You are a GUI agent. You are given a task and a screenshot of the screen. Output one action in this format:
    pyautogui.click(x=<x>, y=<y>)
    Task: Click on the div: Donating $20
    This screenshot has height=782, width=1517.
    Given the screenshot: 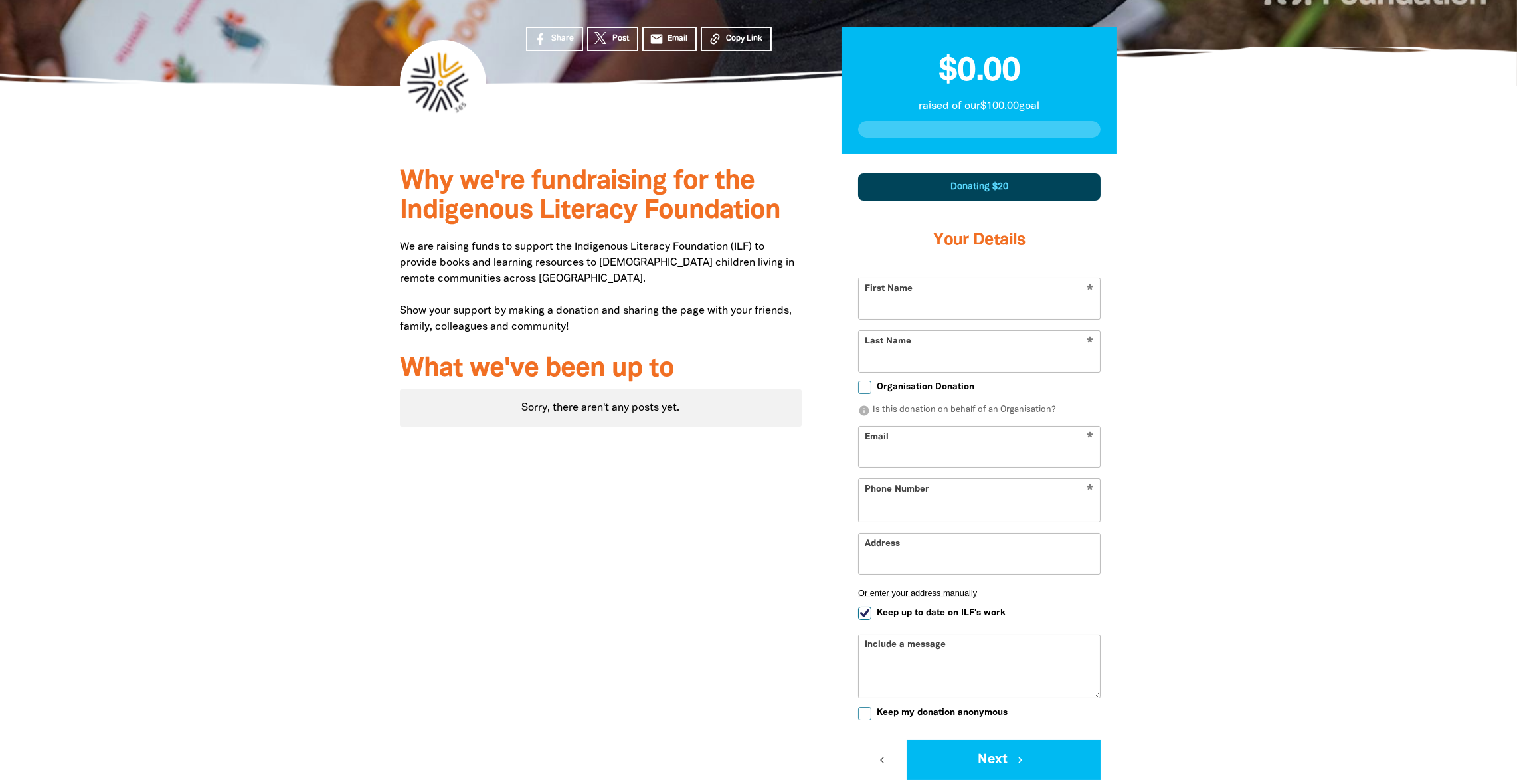 What is the action you would take?
    pyautogui.click(x=979, y=187)
    